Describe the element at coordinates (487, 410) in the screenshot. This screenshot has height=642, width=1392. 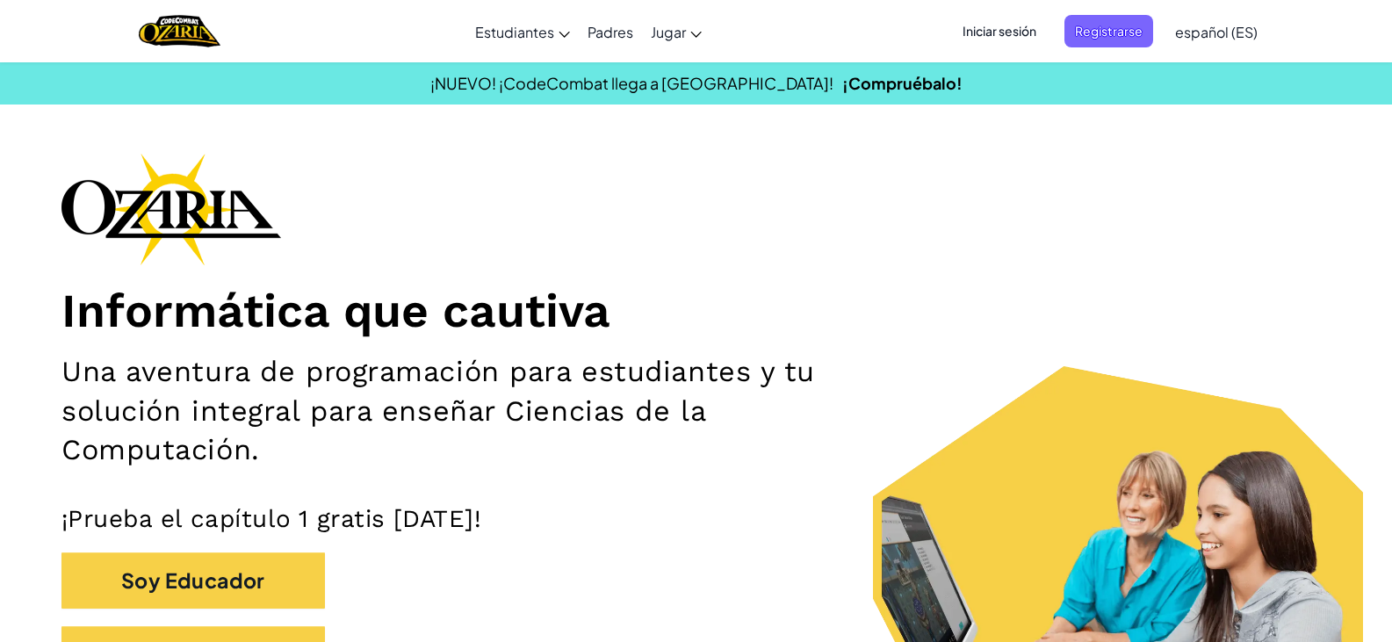
I see `h2: Una aventura de programación para estudiantes y tu solución integral para enseñar Ciencias de la ...` at that location.